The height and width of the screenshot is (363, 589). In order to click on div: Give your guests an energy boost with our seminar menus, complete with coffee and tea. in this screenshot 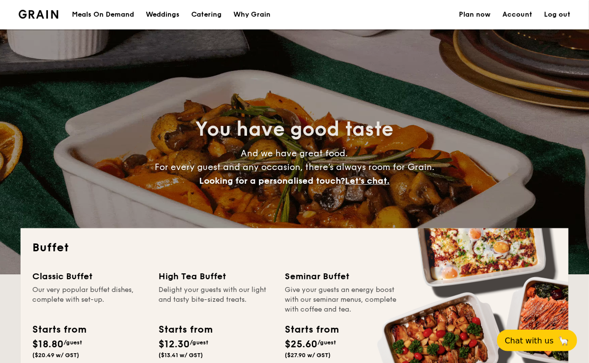, I will do `click(342, 300)`.